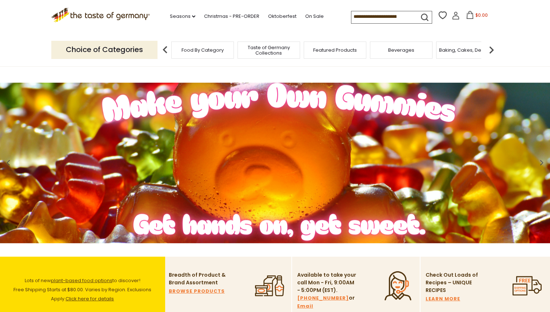 The image size is (550, 312). Describe the element at coordinates (482, 15) in the screenshot. I see `span: $0.00` at that location.